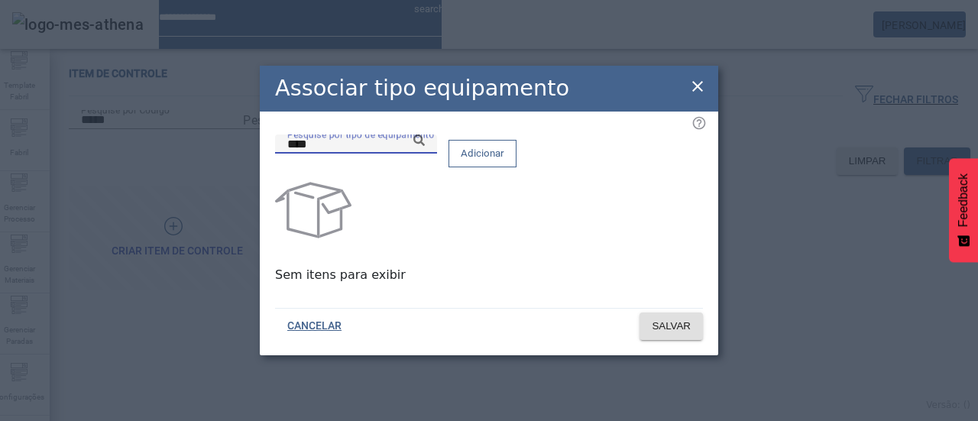 This screenshot has height=421, width=978. I want to click on mat-label: Pesquise por tipo de equipamento, so click(361, 134).